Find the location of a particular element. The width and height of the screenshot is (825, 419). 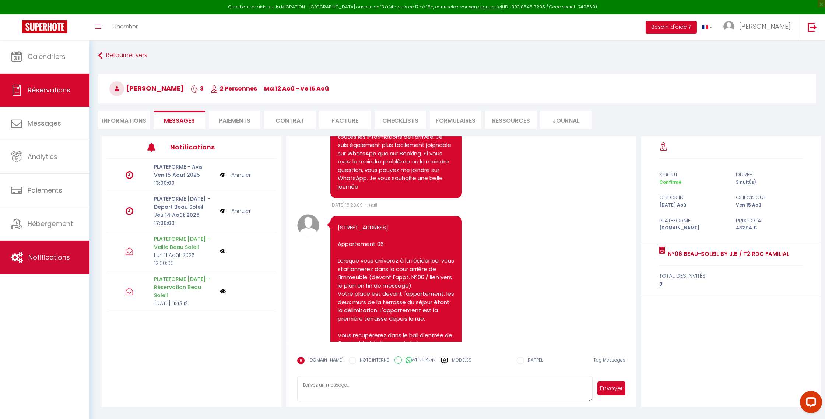

button: Envoyer is located at coordinates (611, 388).